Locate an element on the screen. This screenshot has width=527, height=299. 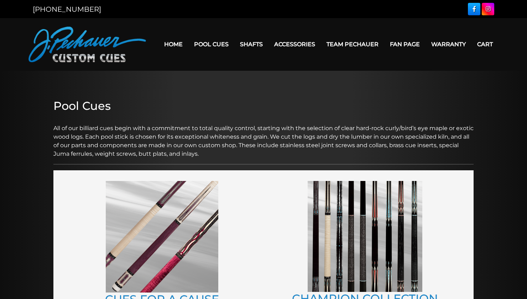
a: Fan Page is located at coordinates (405, 44).